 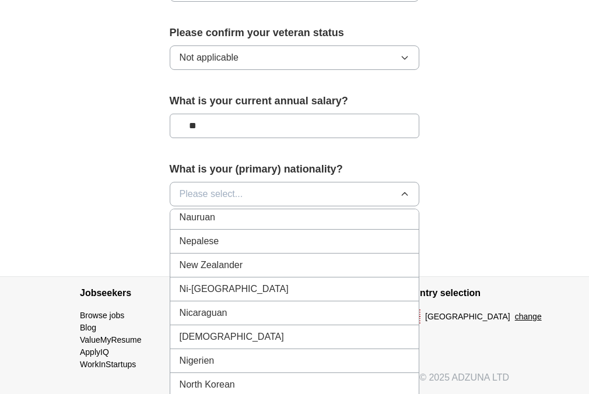 I want to click on span: North Korean, so click(x=207, y=385).